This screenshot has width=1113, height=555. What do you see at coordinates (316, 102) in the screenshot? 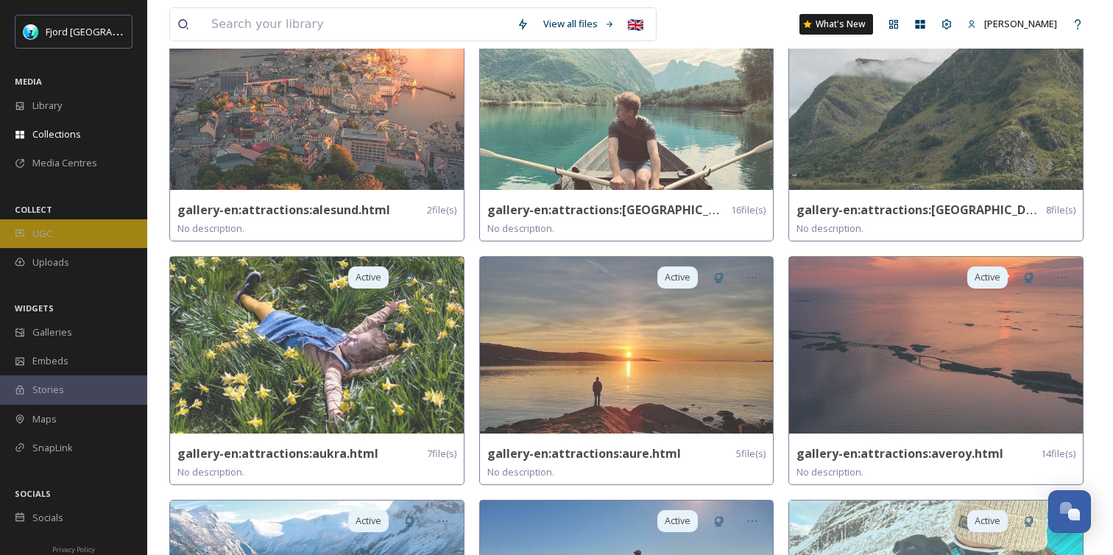
I see `img: 1708ce87c2d3c0fb112aaae01f1dc861c218831d48b304f58dba981a1c8cd270.jpg` at bounding box center [316, 102].